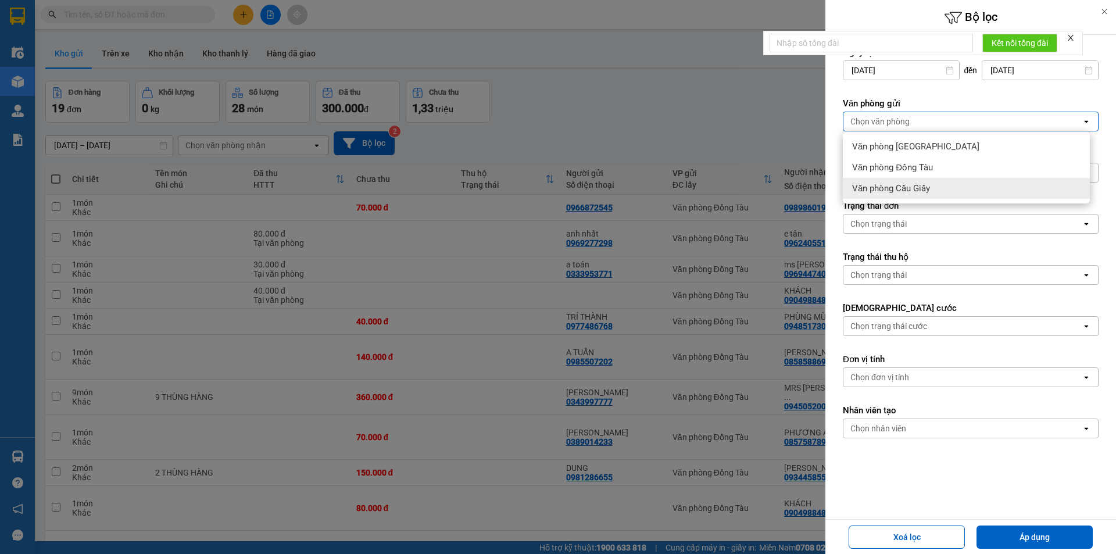 The image size is (1116, 554). What do you see at coordinates (879, 377) in the screenshot?
I see `div: Chọn đơn vị tính` at bounding box center [879, 377].